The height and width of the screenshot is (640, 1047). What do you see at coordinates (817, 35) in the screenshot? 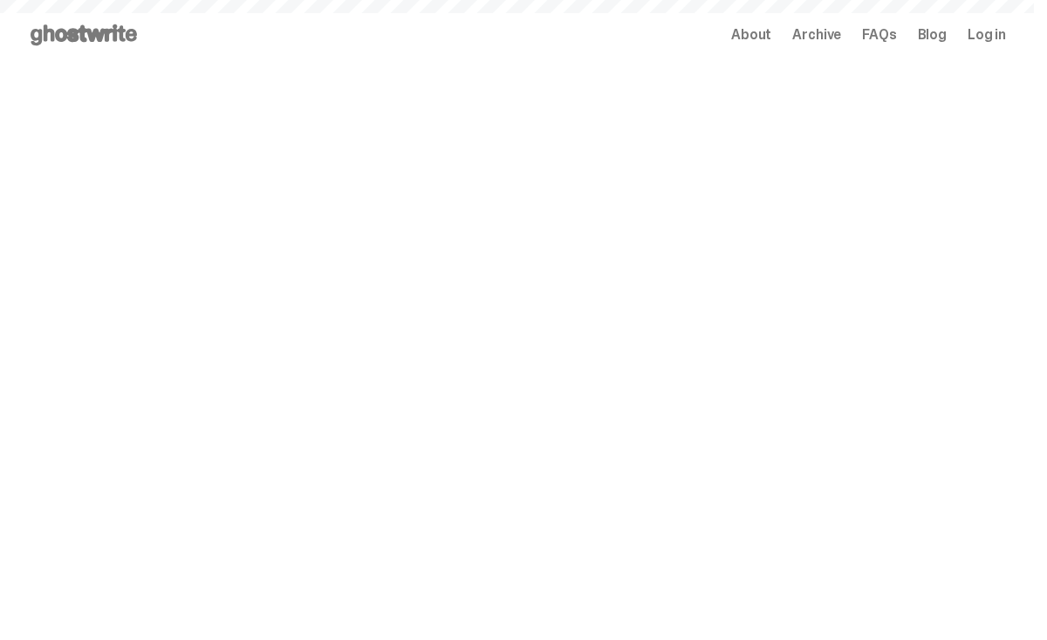
I see `a: Archive` at bounding box center [817, 35].